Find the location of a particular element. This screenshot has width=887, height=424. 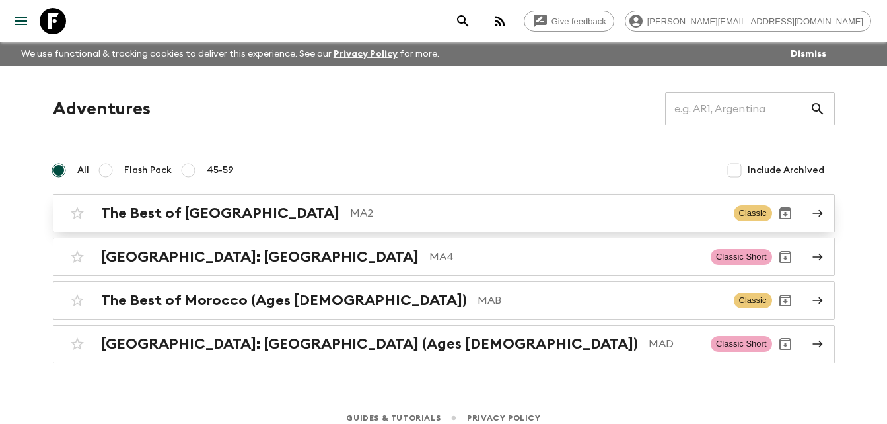

a: Give feedback is located at coordinates (568, 21).